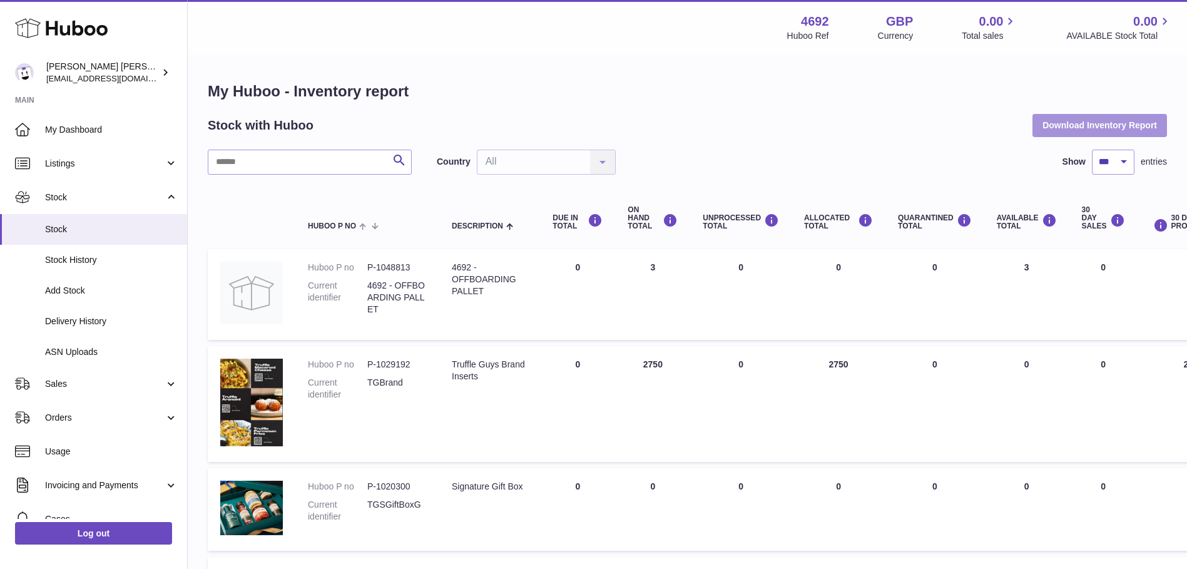  I want to click on span: Delivery History, so click(111, 321).